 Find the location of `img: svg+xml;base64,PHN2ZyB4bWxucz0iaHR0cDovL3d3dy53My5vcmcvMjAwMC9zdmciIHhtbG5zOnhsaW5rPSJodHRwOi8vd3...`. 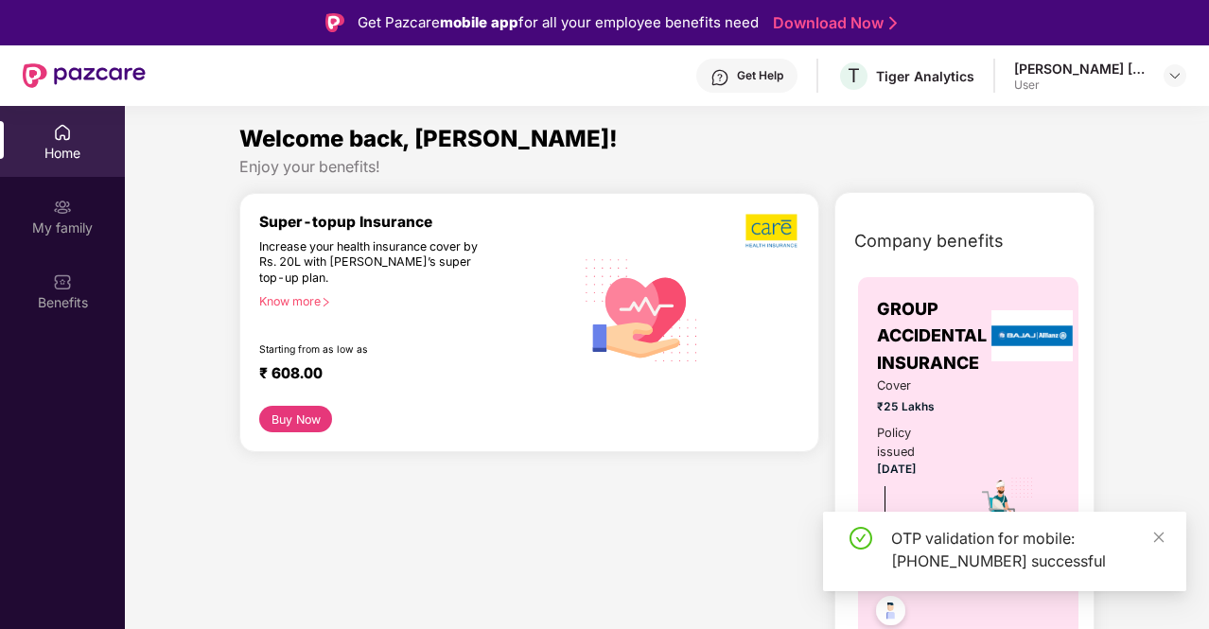

img: svg+xml;base64,PHN2ZyB4bWxucz0iaHR0cDovL3d3dy53My5vcmcvMjAwMC9zdmciIHhtbG5zOnhsaW5rPSJodHRwOi8vd3... is located at coordinates (641, 308).